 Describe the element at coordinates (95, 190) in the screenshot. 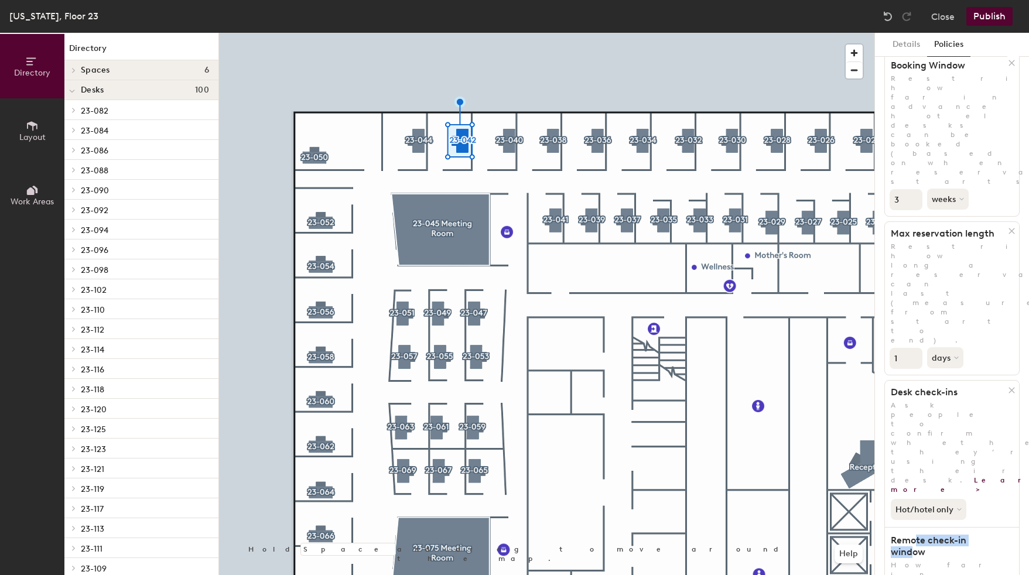

I see `span: 23-090` at that location.